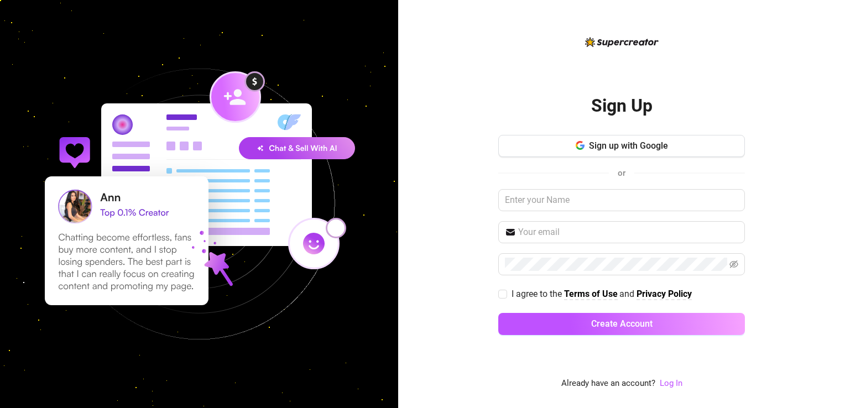 This screenshot has height=408, width=845. I want to click on span: Already have an account?, so click(608, 384).